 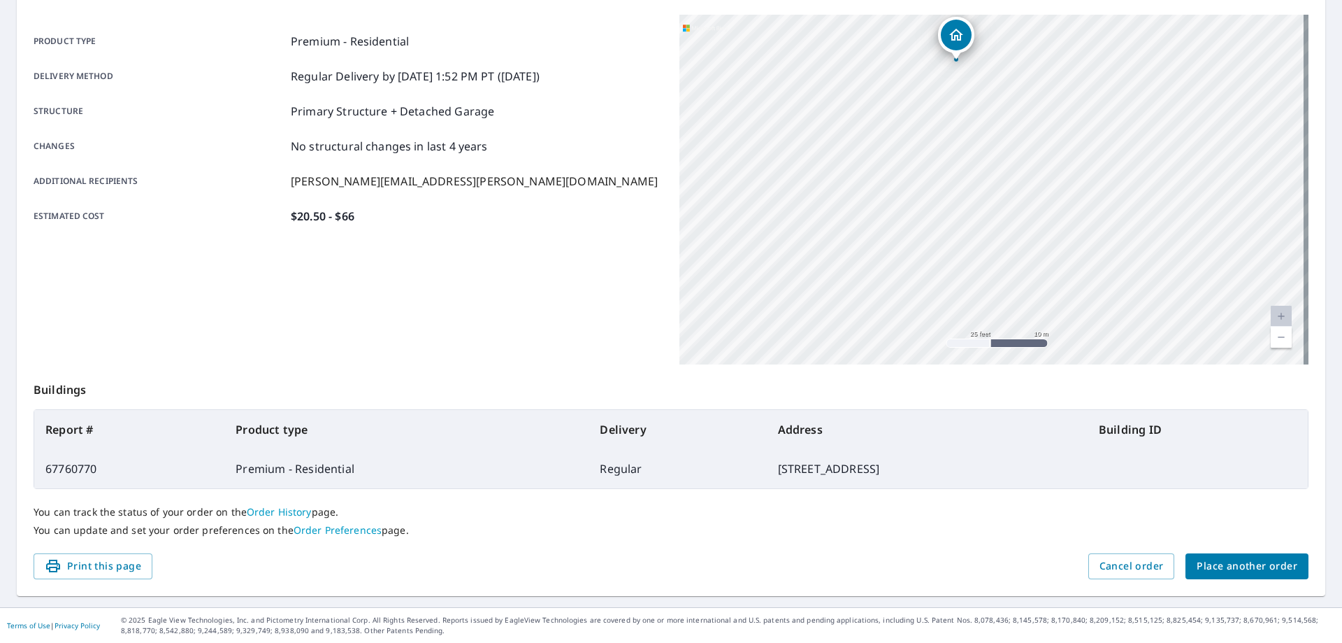 I want to click on p: © 2025 Eagle View Technologies, Inc. and Pictometry International Corp. All Rights Reserved. Repo..., so click(x=728, y=625).